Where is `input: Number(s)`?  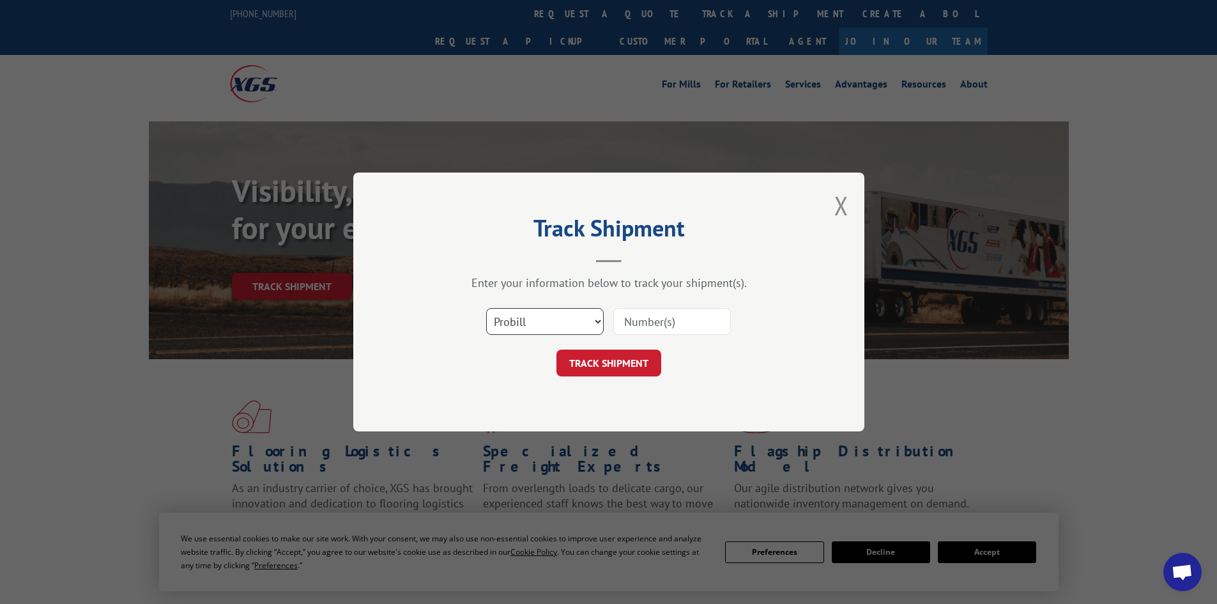
input: Number(s) is located at coordinates (672, 321).